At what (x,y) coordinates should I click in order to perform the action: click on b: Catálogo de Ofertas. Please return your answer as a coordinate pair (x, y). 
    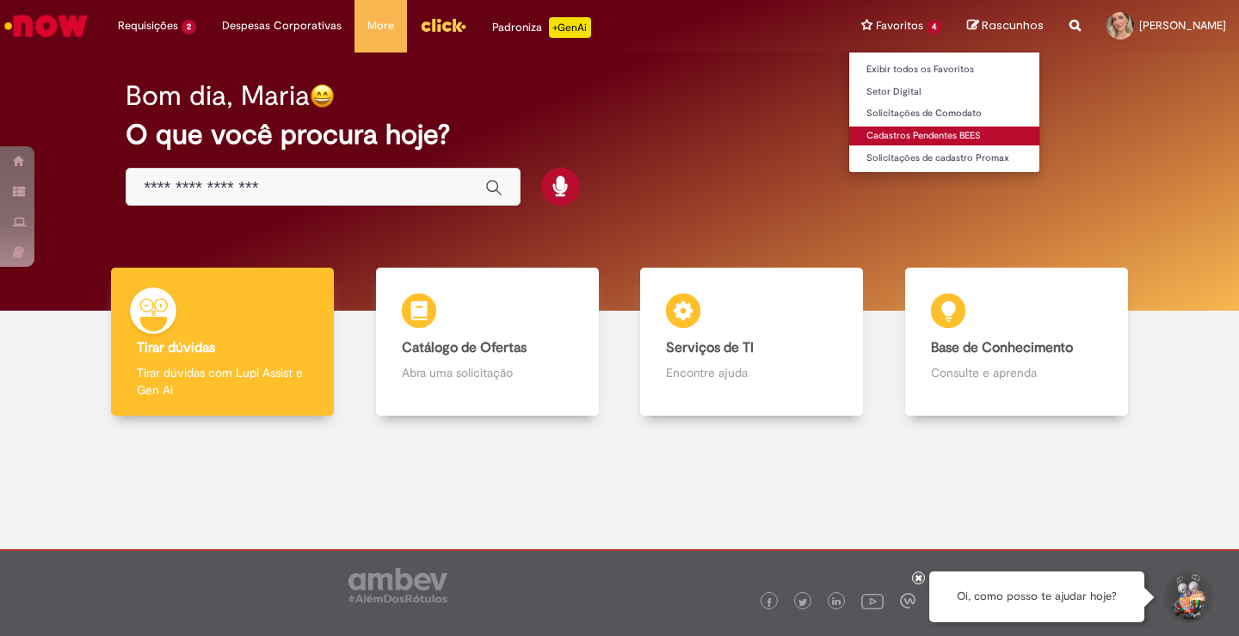
    Looking at the image, I should click on (464, 348).